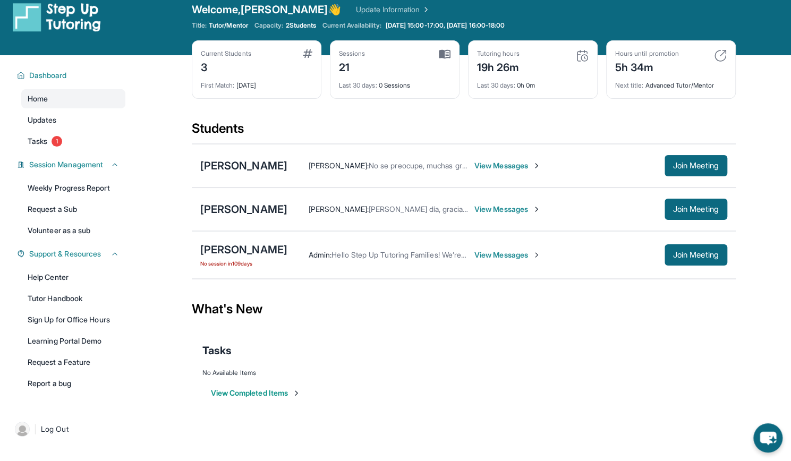 The image size is (791, 461). Describe the element at coordinates (351, 25) in the screenshot. I see `span: Current Availability:` at that location.